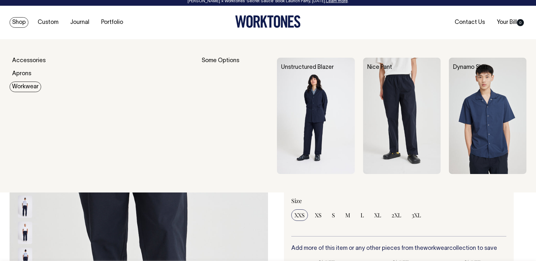 The width and height of the screenshot is (536, 261). I want to click on span: XS, so click(318, 215).